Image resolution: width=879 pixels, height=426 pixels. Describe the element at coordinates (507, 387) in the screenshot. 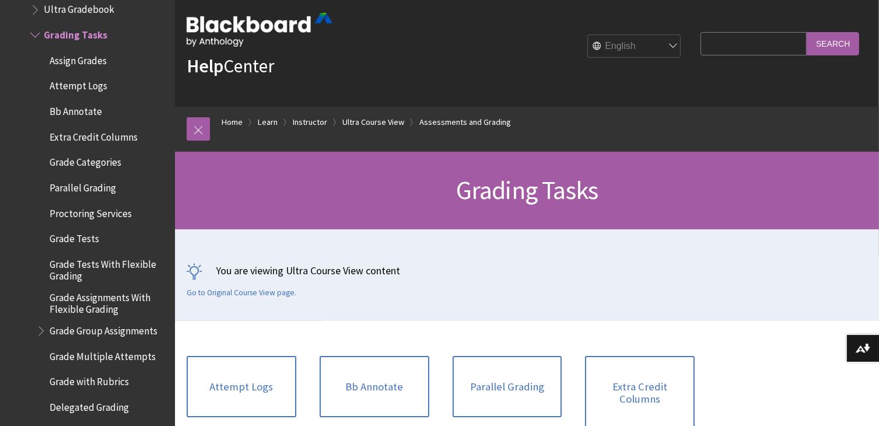

I see `a: Parallel Grading` at that location.